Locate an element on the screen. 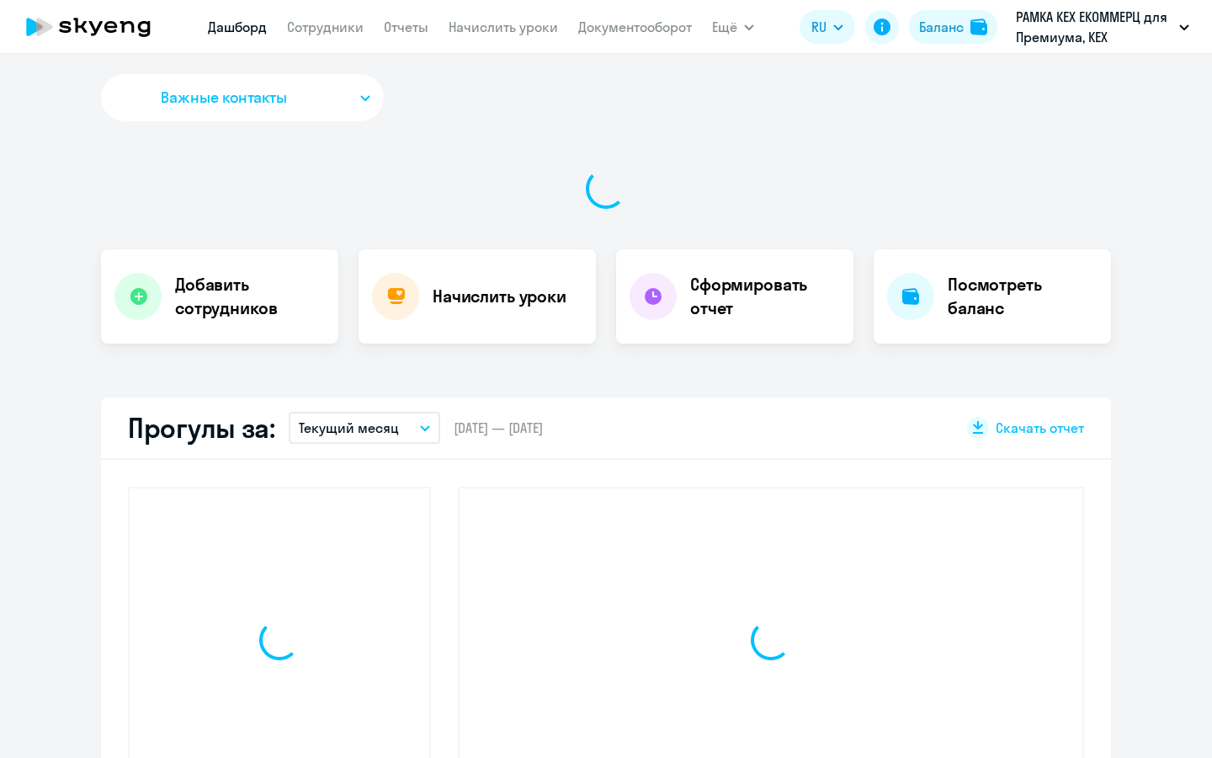 The width and height of the screenshot is (1212, 758). a: Отчеты is located at coordinates (406, 27).